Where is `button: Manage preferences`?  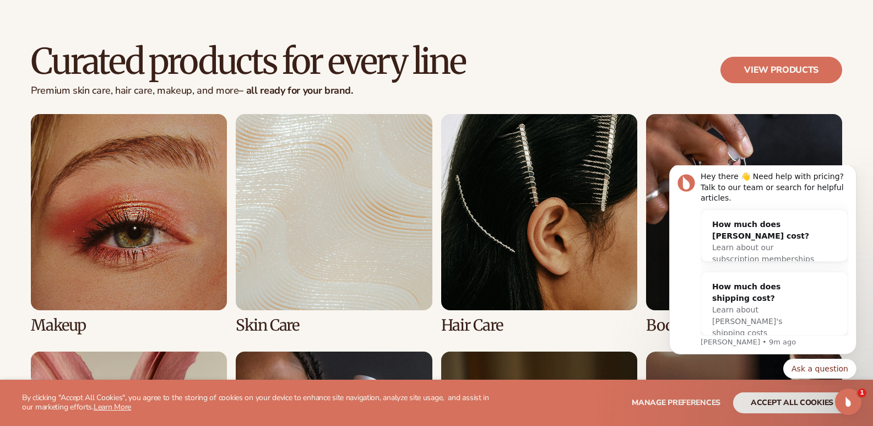
button: Manage preferences is located at coordinates (676, 402).